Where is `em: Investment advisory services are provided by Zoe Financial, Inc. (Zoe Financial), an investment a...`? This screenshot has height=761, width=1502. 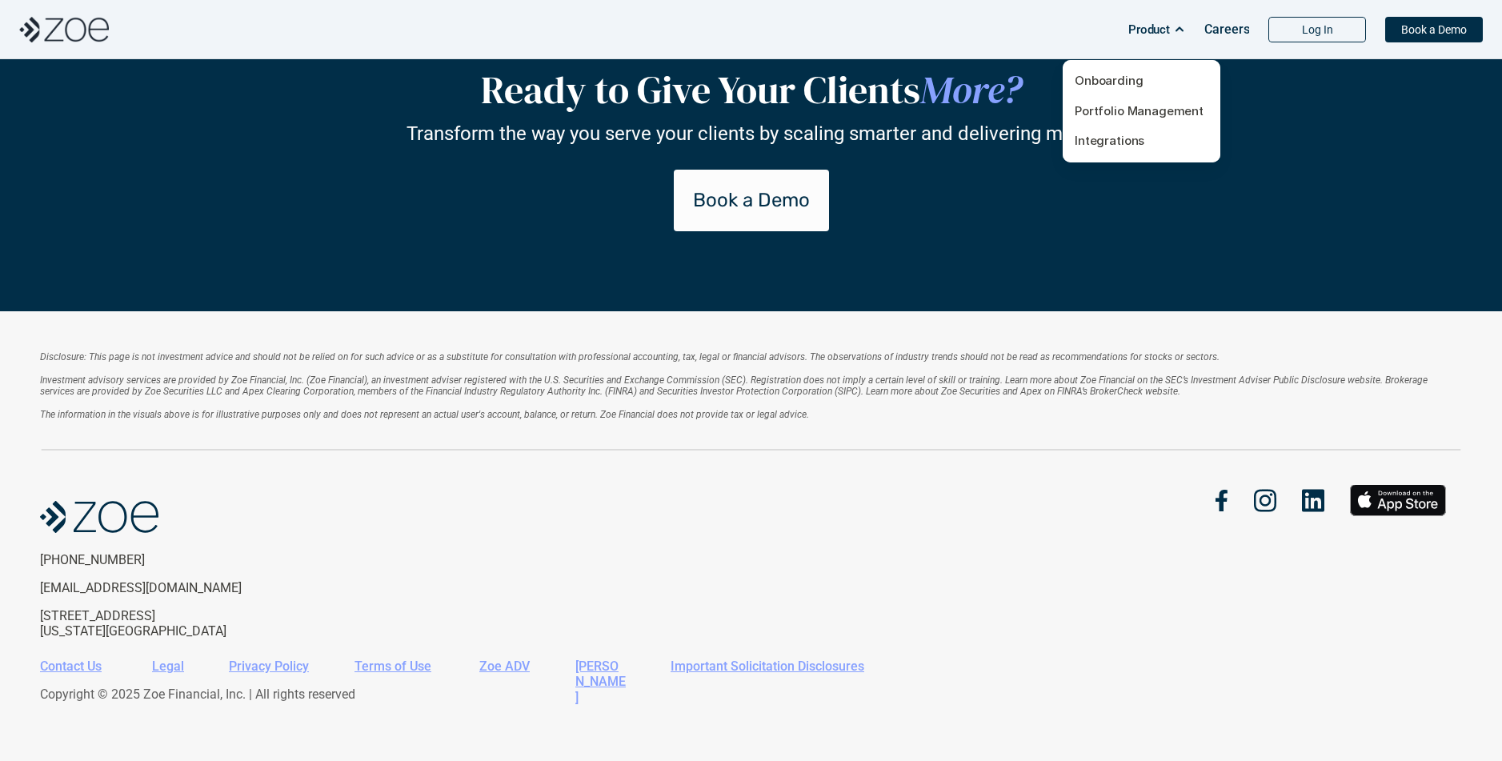 em: Investment advisory services are provided by Zoe Financial, Inc. (Zoe Financial), an investment a... is located at coordinates (734, 386).